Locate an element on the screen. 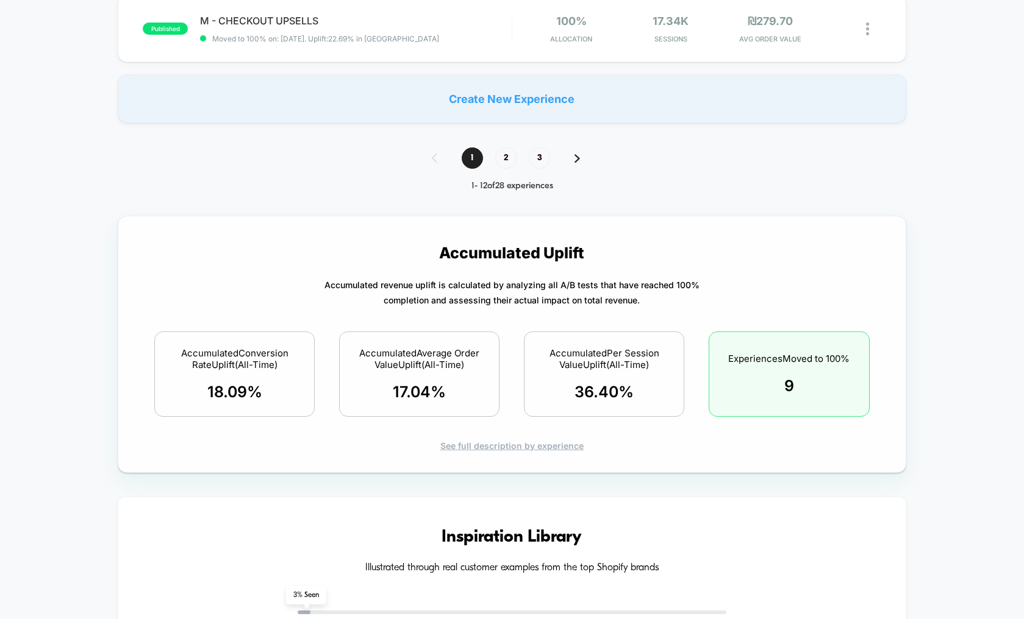  h4: Illustrated through real customer examples from the top Shopify brands is located at coordinates (511, 568).